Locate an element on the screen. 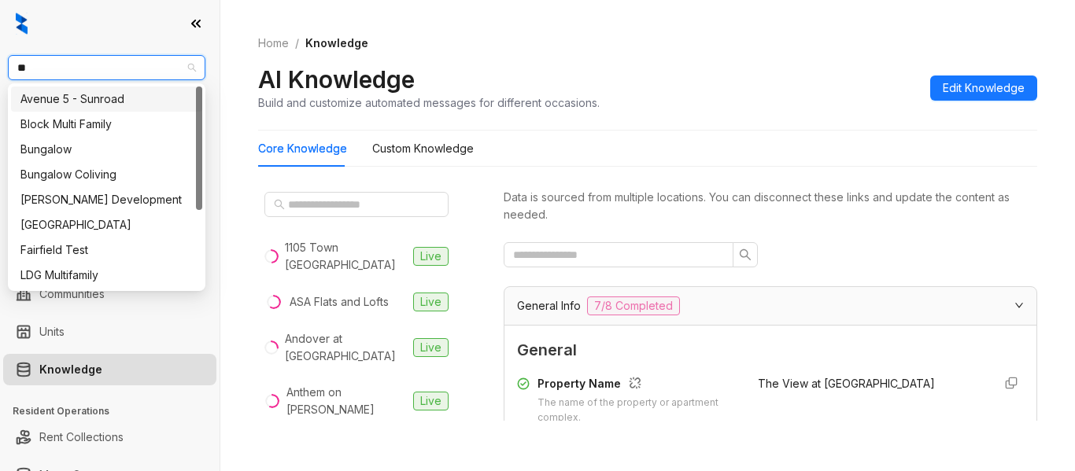  h2: AI Knowledge is located at coordinates (336, 79).